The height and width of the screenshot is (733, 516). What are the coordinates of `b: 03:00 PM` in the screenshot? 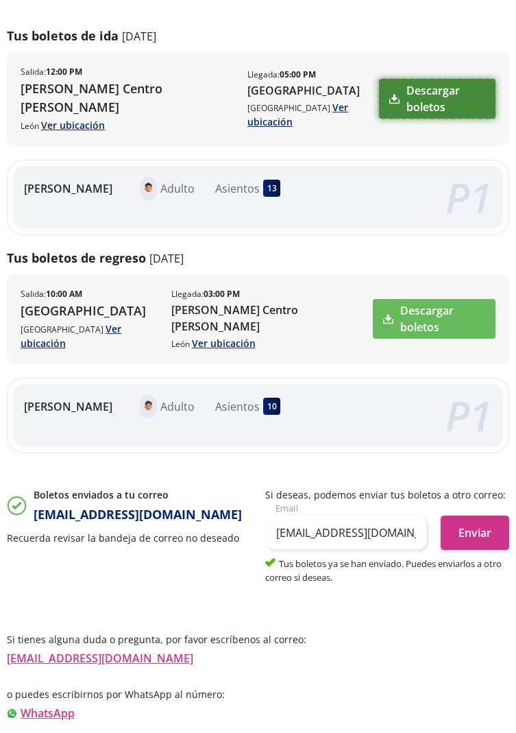 It's located at (221, 293).